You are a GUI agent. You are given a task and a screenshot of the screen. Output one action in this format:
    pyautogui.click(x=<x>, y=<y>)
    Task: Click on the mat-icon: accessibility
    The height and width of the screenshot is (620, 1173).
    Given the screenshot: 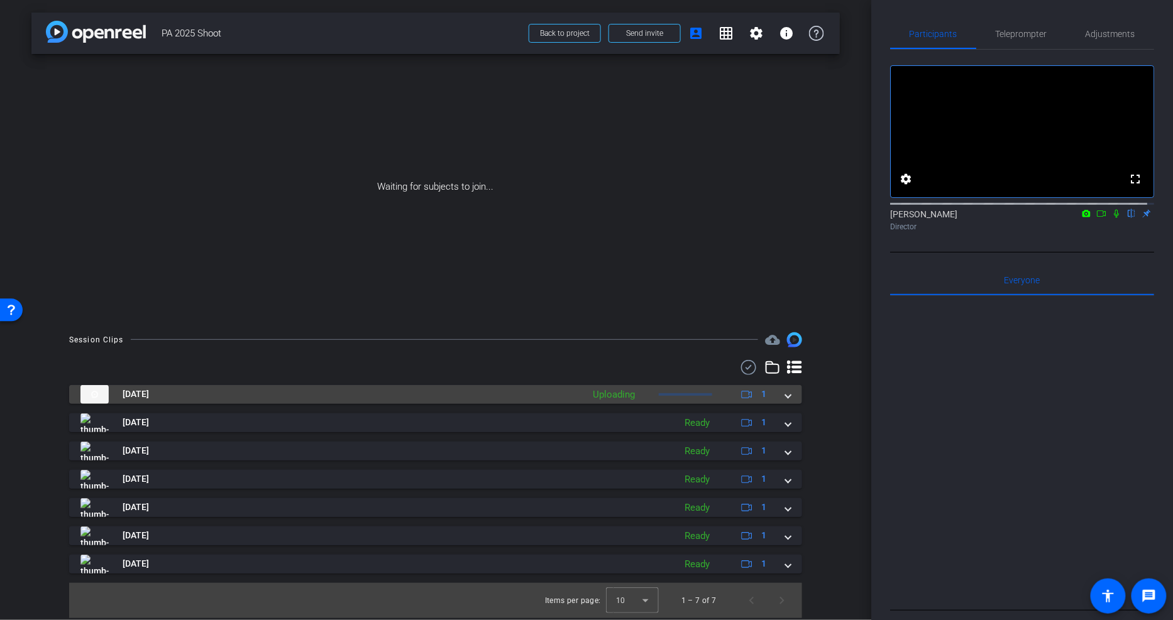 What is the action you would take?
    pyautogui.click(x=1108, y=597)
    